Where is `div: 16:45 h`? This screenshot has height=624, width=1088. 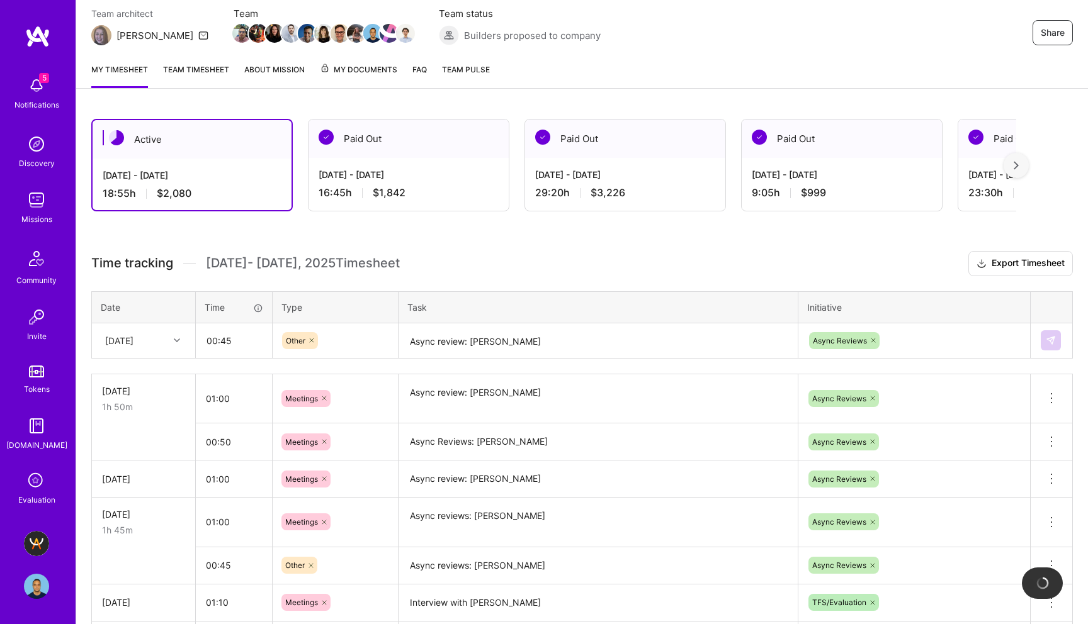 div: 16:45 h is located at coordinates (408, 193).